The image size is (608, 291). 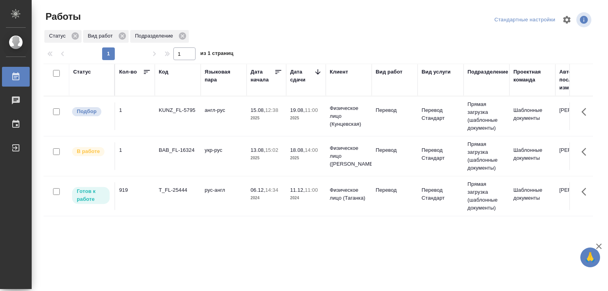 I want to click on div: Языковая пара, so click(x=224, y=76).